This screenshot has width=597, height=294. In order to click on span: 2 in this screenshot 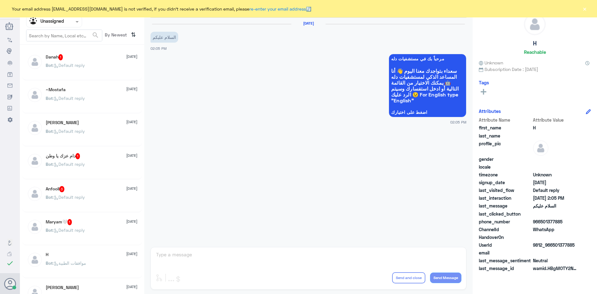, I will do `click(556, 229)`.